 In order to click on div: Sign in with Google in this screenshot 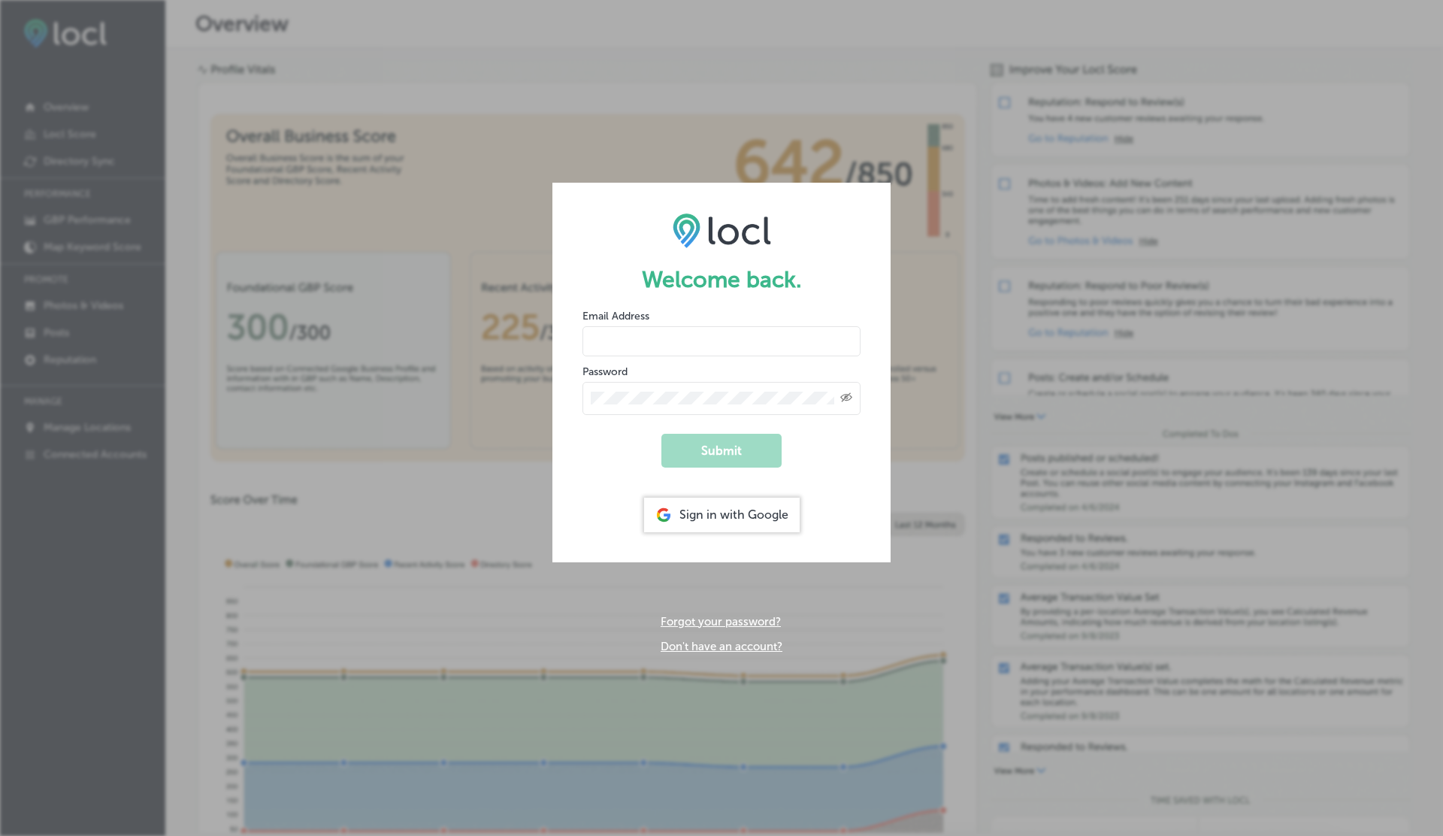, I will do `click(721, 515)`.